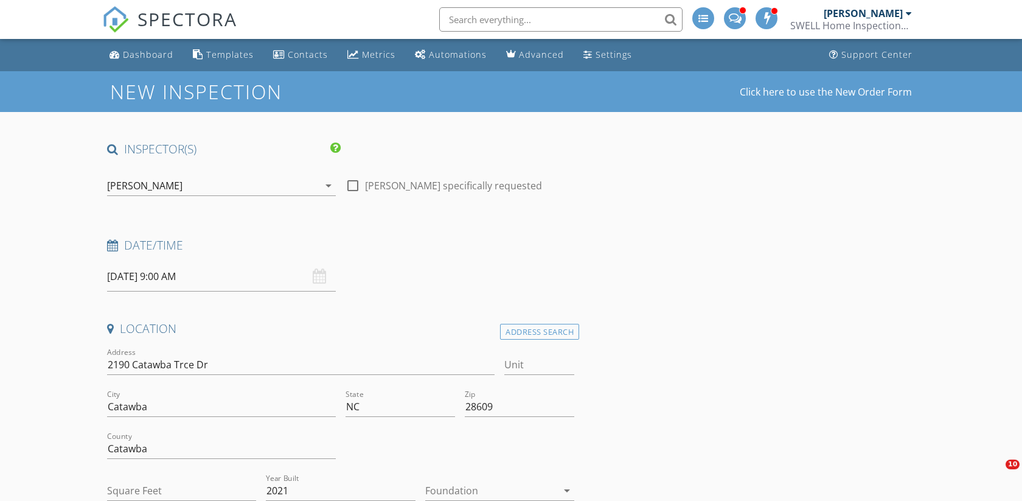 The height and width of the screenshot is (501, 1022). Describe the element at coordinates (341, 245) in the screenshot. I see `h4: Date/Time` at that location.